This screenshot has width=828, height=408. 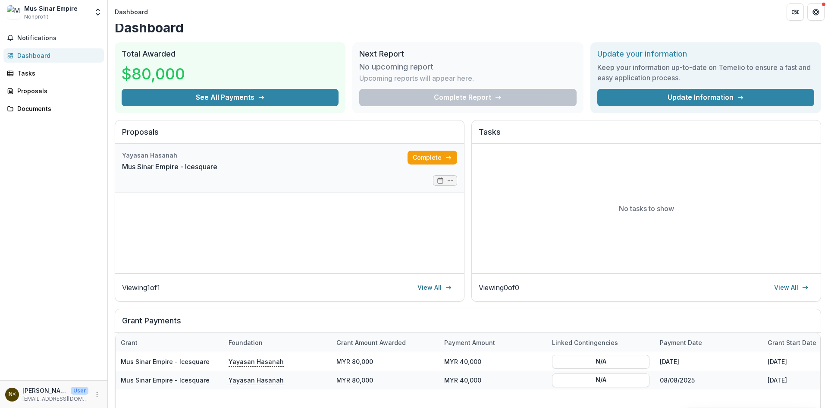 I want to click on div: Norlena Mat Noor <hanasha96@gmail.com>, so click(x=12, y=394).